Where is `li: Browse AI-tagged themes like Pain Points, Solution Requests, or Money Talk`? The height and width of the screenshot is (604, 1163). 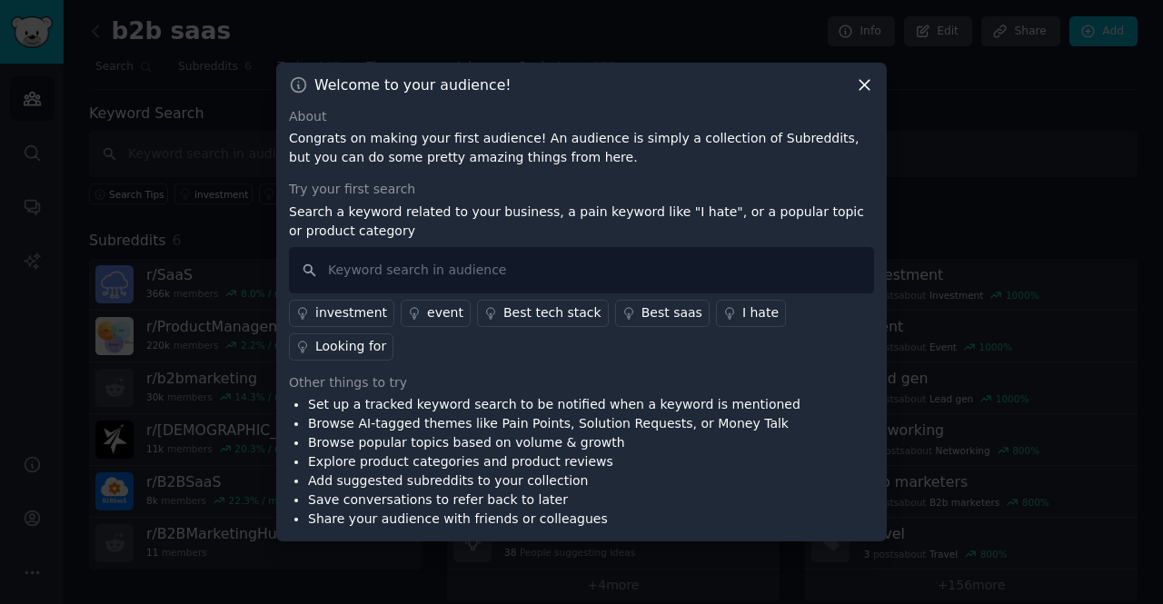 li: Browse AI-tagged themes like Pain Points, Solution Requests, or Money Talk is located at coordinates (554, 423).